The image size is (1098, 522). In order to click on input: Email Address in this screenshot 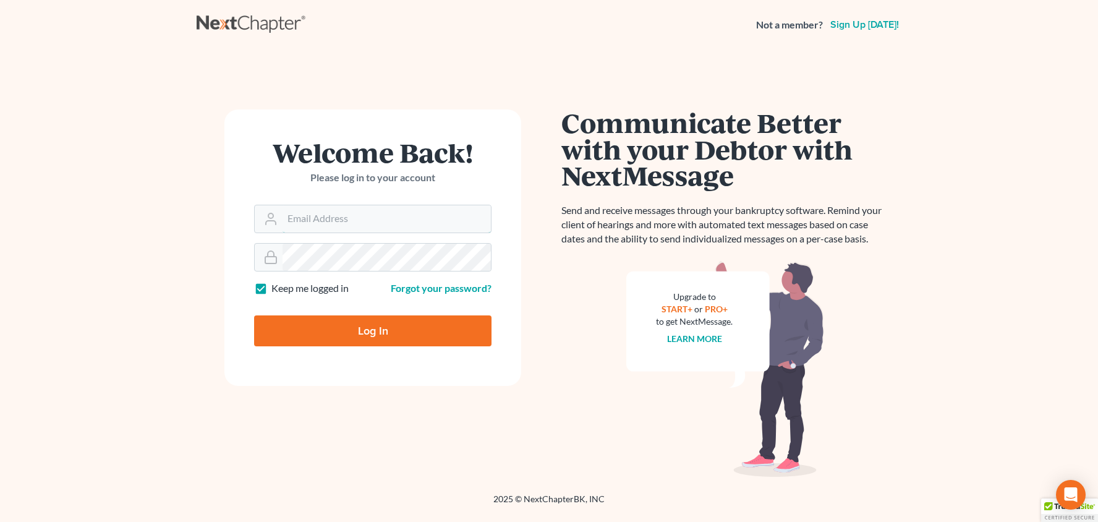, I will do `click(386, 219)`.